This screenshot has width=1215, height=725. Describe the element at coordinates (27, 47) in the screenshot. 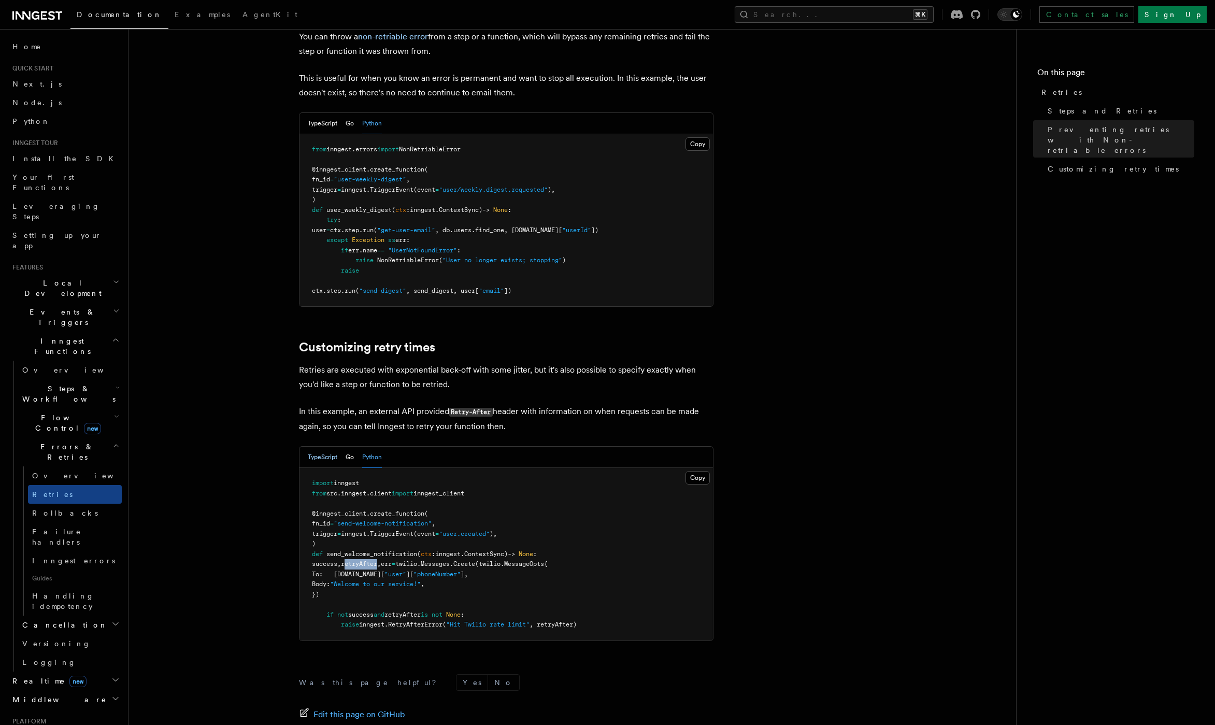

I see `span: Home` at that location.